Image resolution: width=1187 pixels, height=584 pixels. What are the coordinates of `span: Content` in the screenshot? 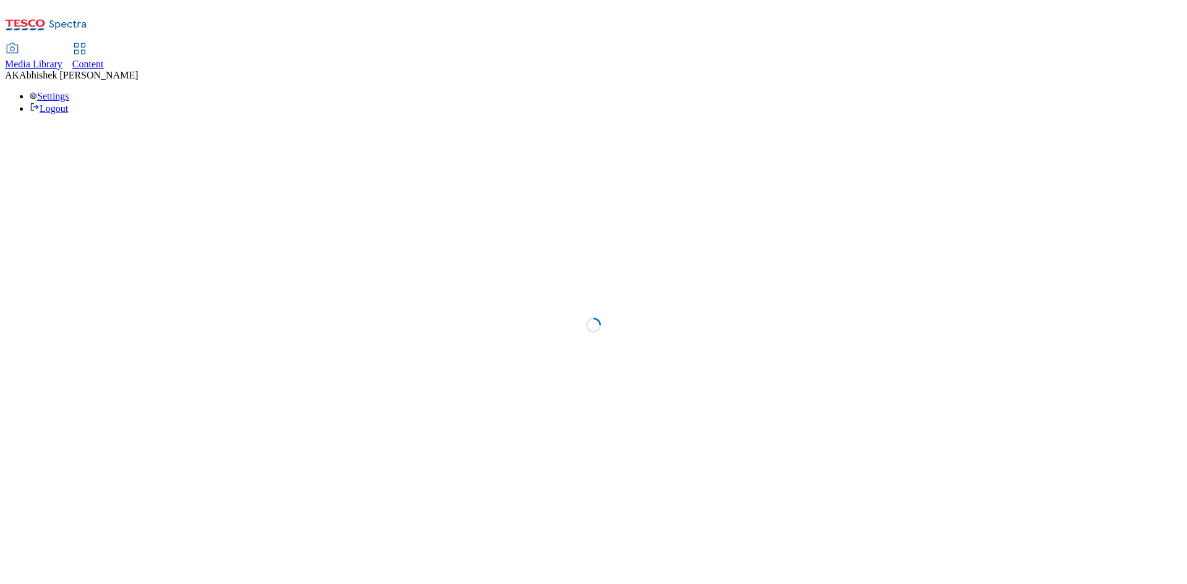 It's located at (88, 64).